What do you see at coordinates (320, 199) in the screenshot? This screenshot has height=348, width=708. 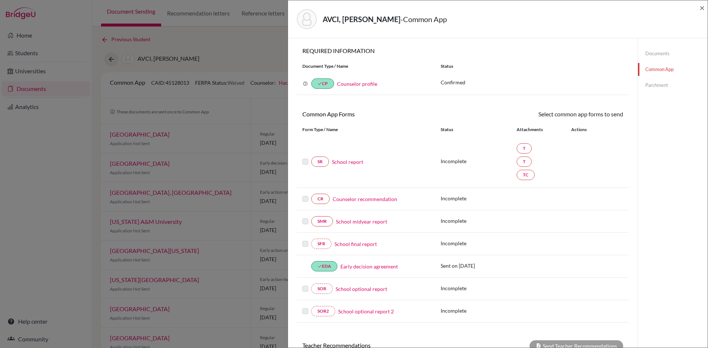 I see `a: CR` at bounding box center [320, 199].